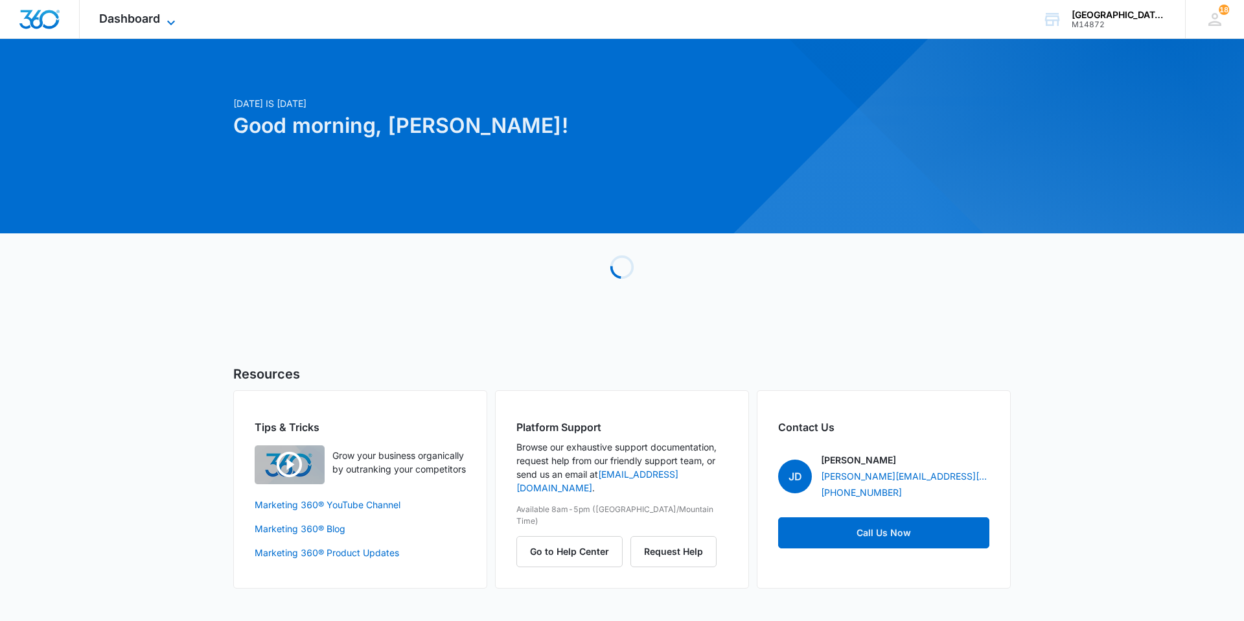  I want to click on h2: Tips & Tricks, so click(360, 427).